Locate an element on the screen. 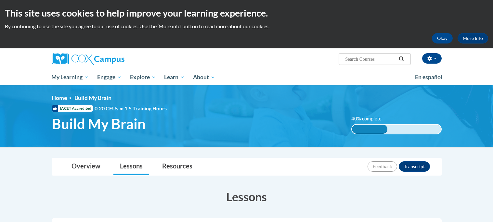 The image size is (493, 222). span: 0.20 CEUs is located at coordinates (110, 109).